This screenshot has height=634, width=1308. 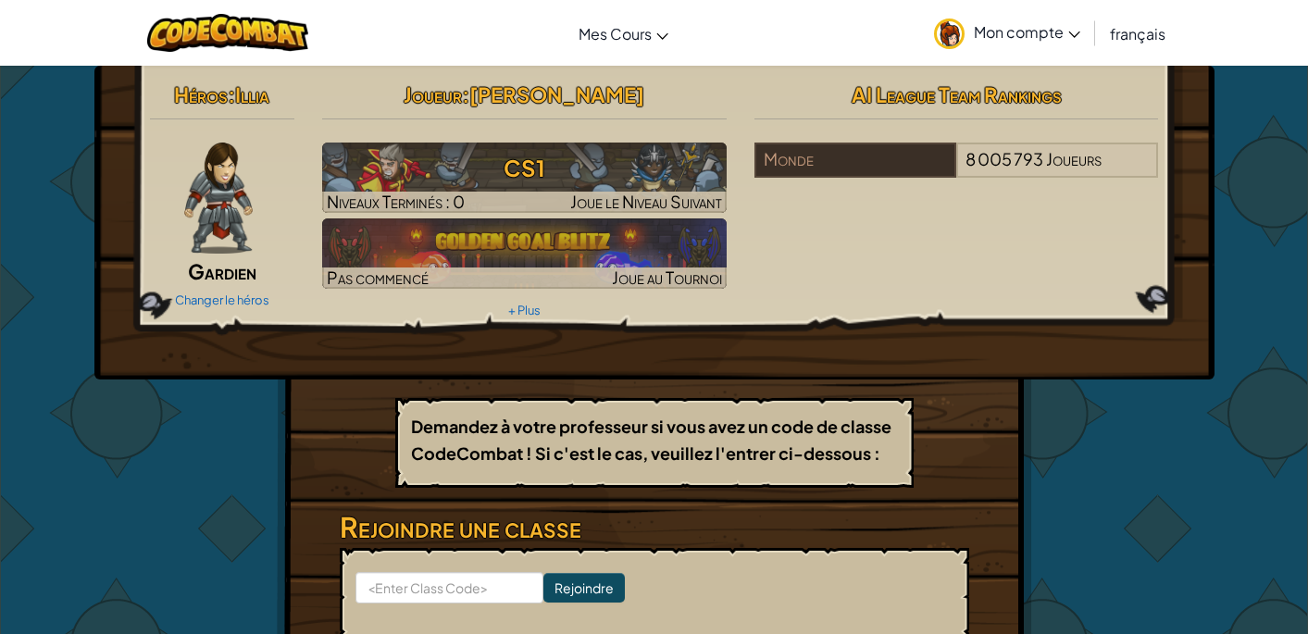 I want to click on a: Joue le Niveau Suivant, so click(x=524, y=178).